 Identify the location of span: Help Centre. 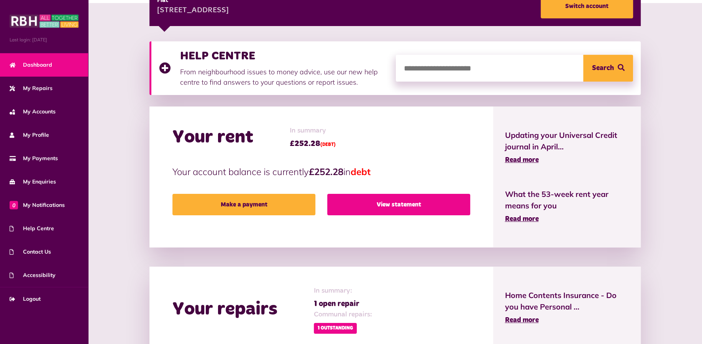
(32, 228).